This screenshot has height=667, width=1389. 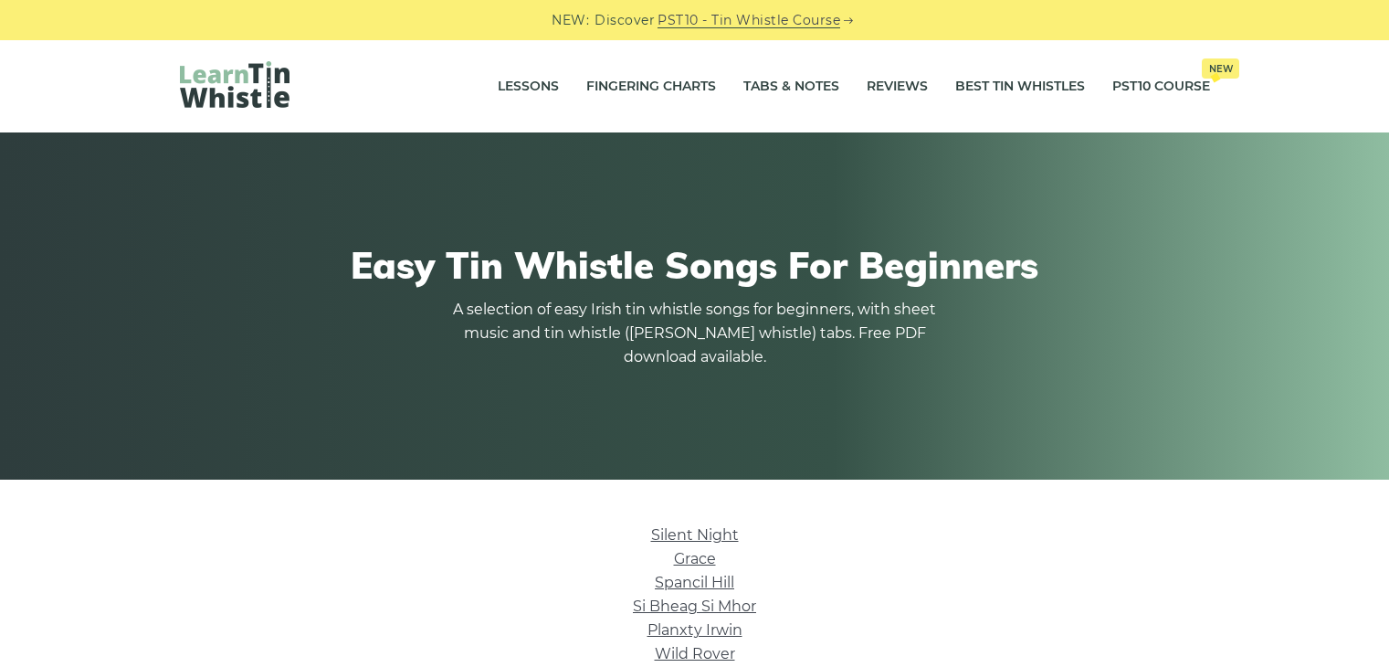 What do you see at coordinates (695, 653) in the screenshot?
I see `a: Wild Rover` at bounding box center [695, 653].